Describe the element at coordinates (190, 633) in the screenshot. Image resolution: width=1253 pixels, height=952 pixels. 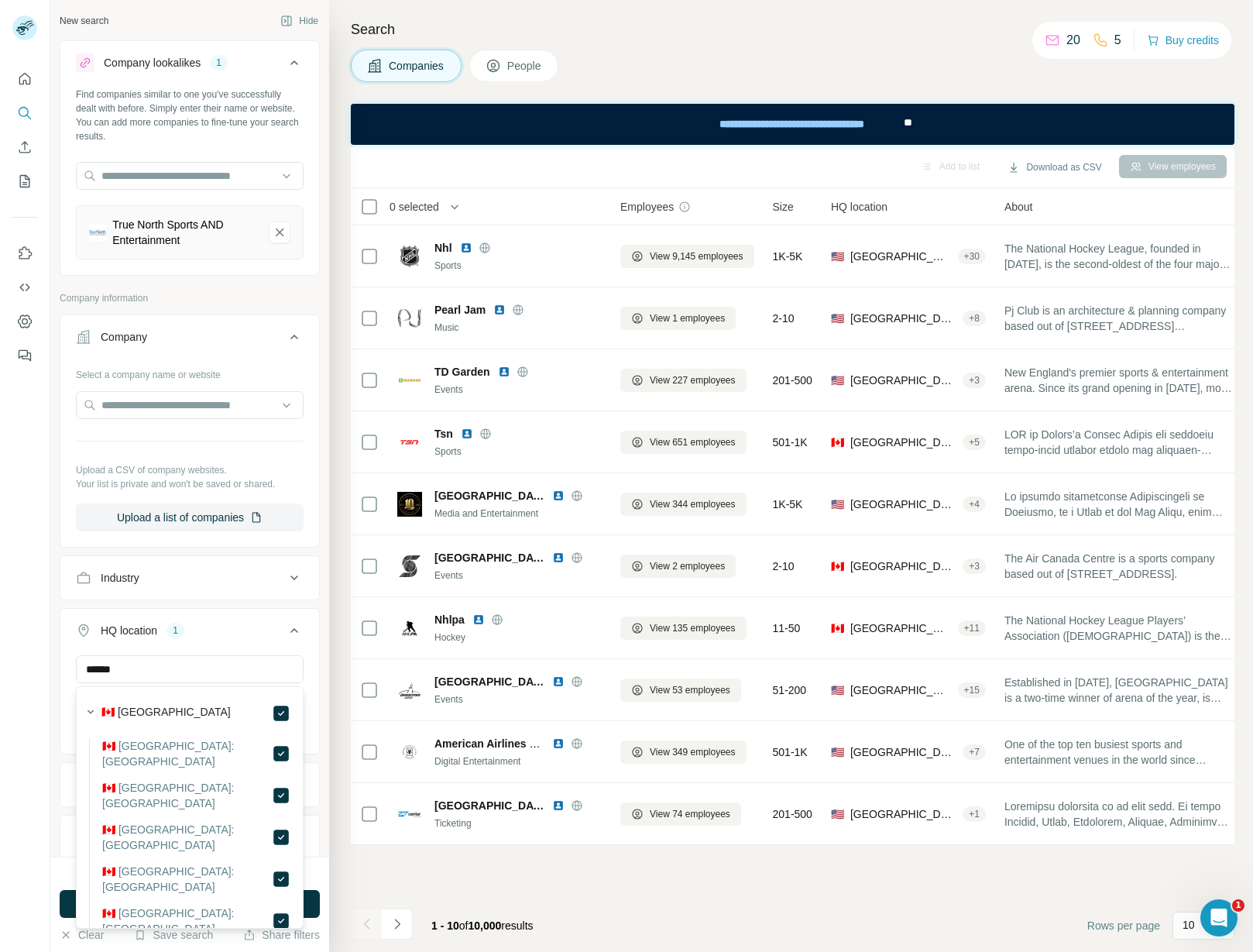
I see `button: HQ location1` at that location.